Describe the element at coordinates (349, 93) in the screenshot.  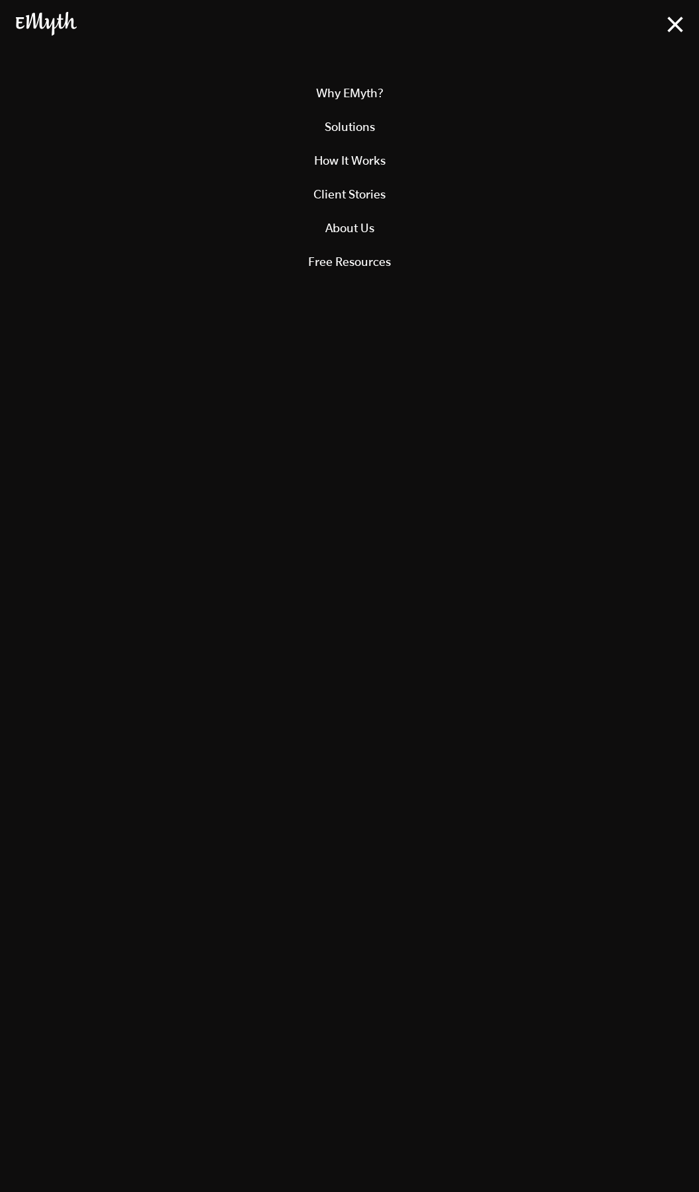
I see `a: Why EMyth?` at that location.